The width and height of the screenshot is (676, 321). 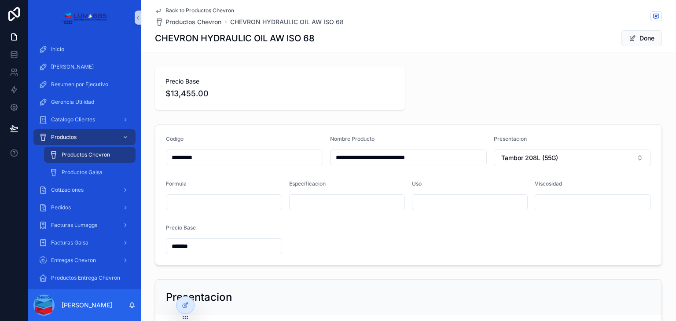 I want to click on span: Formula, so click(x=176, y=183).